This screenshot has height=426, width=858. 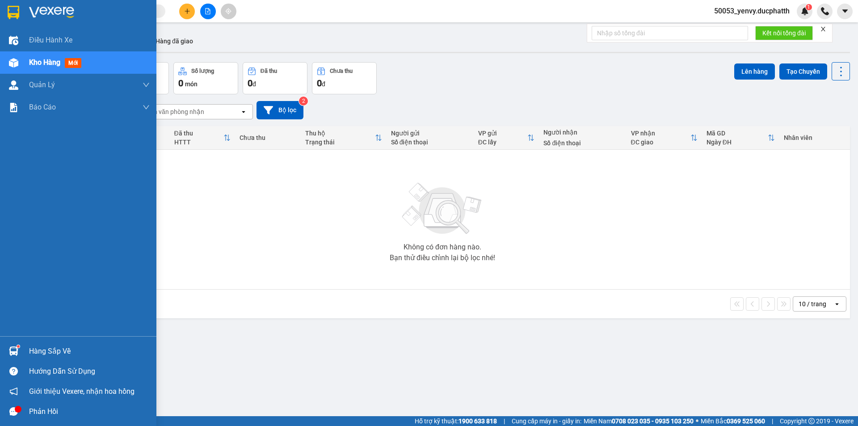 I want to click on span: Quản Lý, so click(x=42, y=84).